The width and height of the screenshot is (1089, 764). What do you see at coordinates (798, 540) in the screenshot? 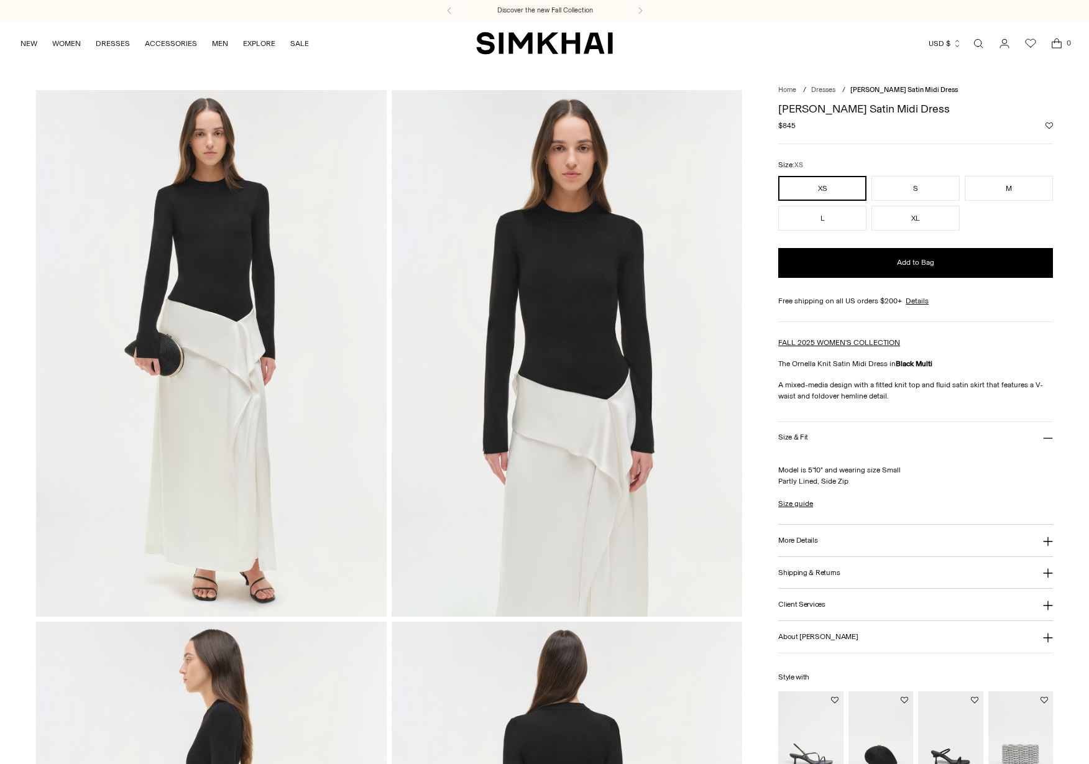
I see `h3: More Details` at bounding box center [798, 540].